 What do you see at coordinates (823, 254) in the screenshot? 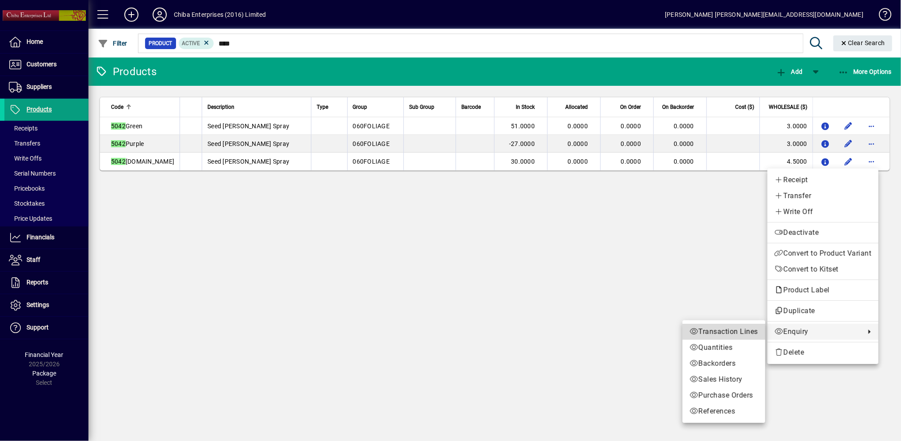
I see `span: Convert to Product Variant` at bounding box center [823, 254].